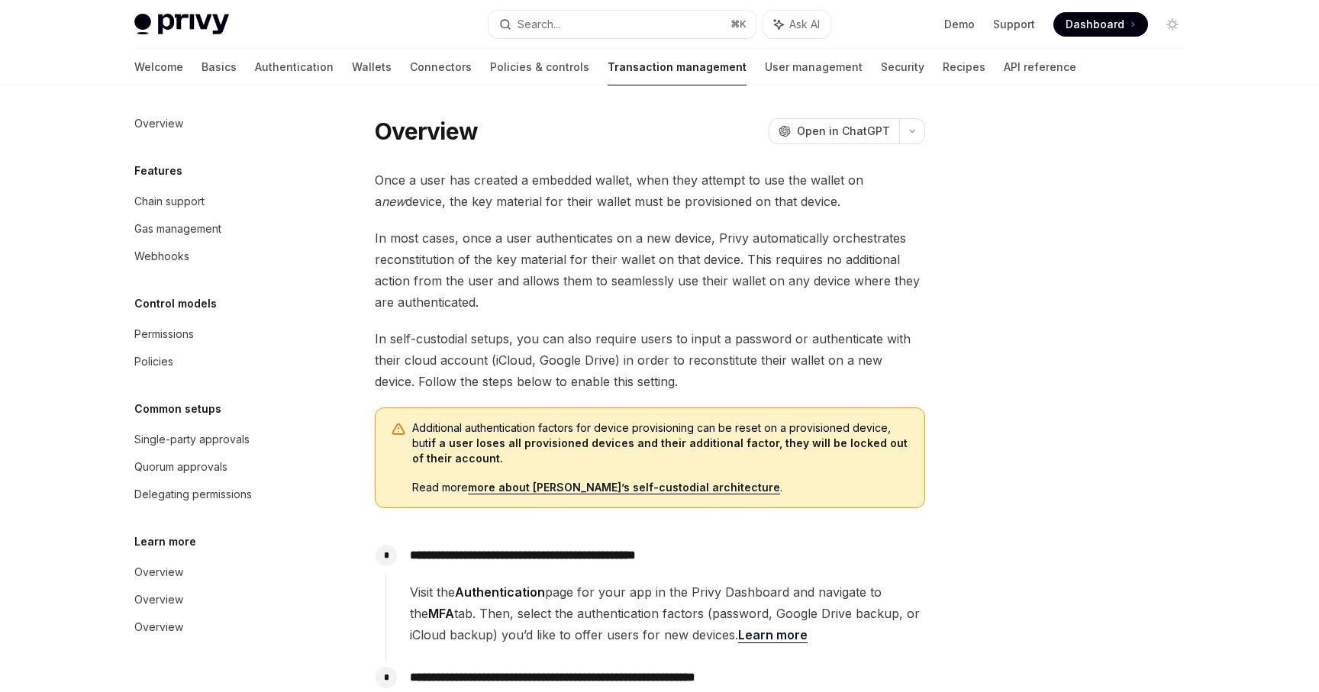 Image resolution: width=1319 pixels, height=692 pixels. What do you see at coordinates (667, 614) in the screenshot?
I see `span: Visit the page for your app in the Privy Dashboard and navigate to the tab. Then, select the auth...` at bounding box center [667, 614].